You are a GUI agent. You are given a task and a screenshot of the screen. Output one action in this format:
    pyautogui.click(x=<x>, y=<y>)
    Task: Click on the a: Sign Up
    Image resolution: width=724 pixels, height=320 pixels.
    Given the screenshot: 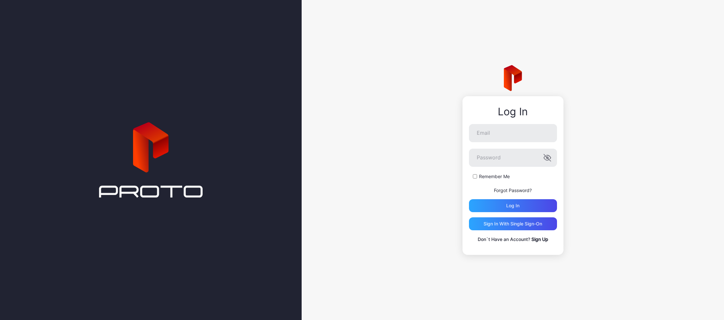 What is the action you would take?
    pyautogui.click(x=540, y=239)
    